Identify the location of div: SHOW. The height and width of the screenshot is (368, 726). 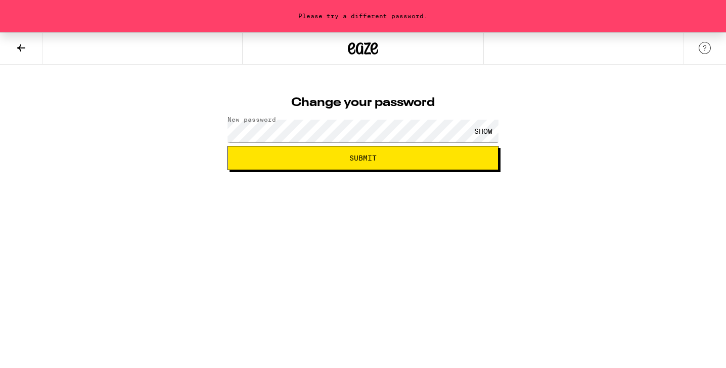
(483, 131).